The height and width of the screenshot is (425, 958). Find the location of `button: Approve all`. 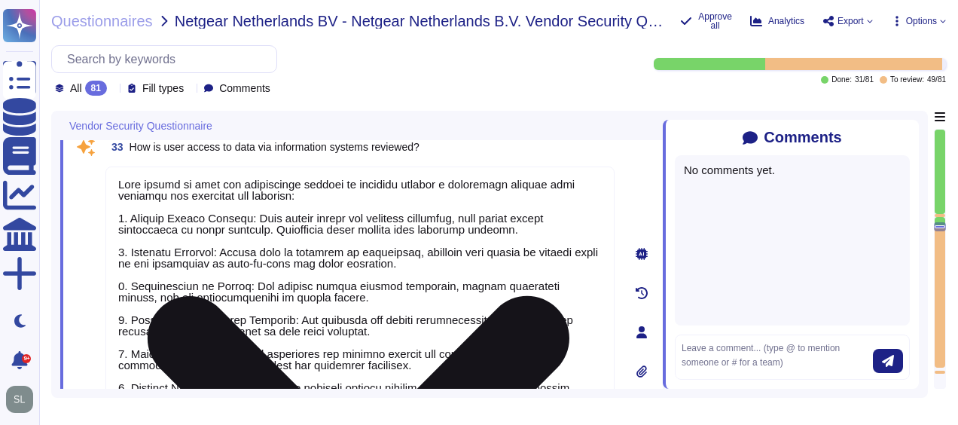

button: Approve all is located at coordinates (706, 21).